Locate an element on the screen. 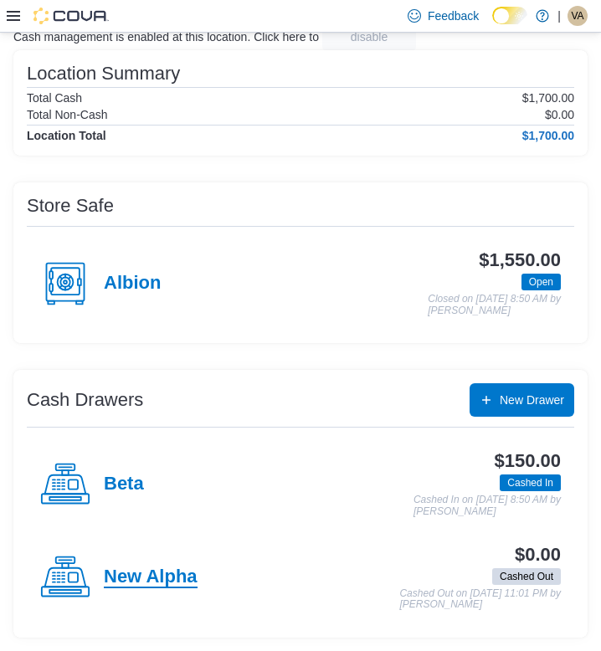 This screenshot has height=651, width=601. span: disable is located at coordinates (369, 37).